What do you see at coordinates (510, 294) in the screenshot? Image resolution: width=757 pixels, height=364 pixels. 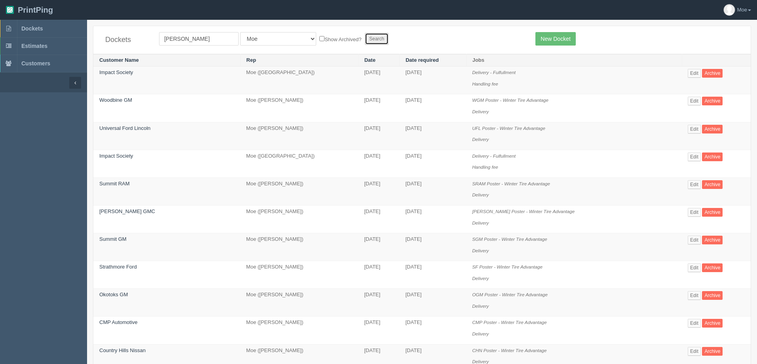 I see `i: OGM Poster - Winter Tire Advantage` at bounding box center [510, 294].